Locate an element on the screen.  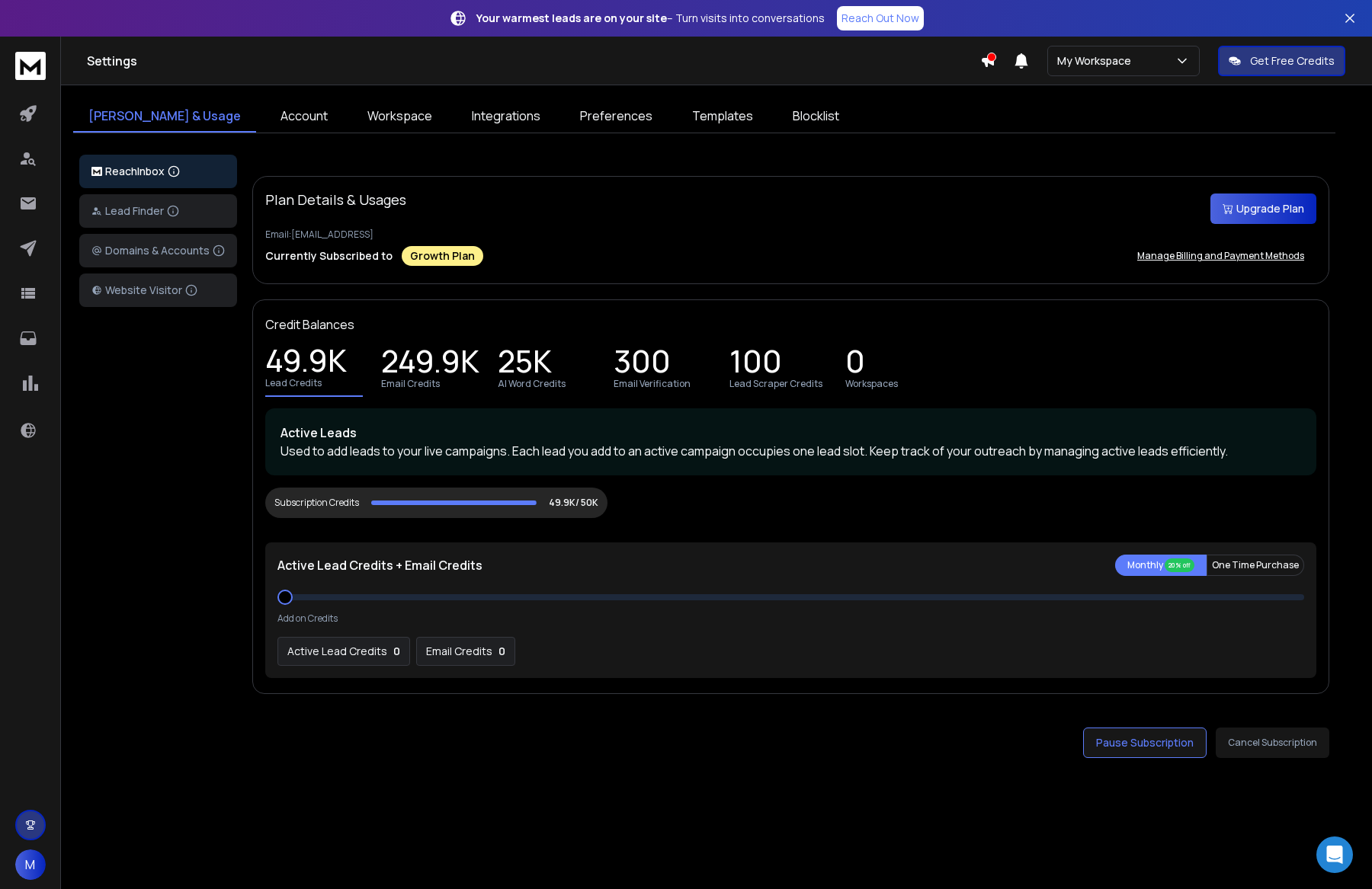
button: M is located at coordinates (31, 864).